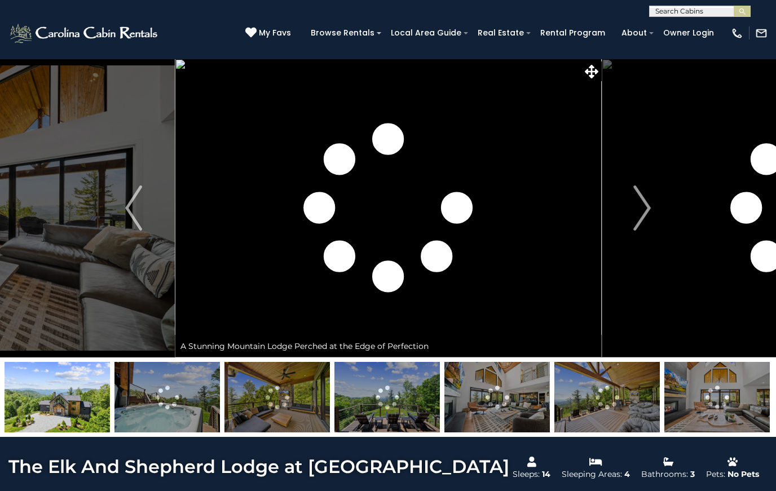 The image size is (776, 491). I want to click on img: 168730855, so click(57, 397).